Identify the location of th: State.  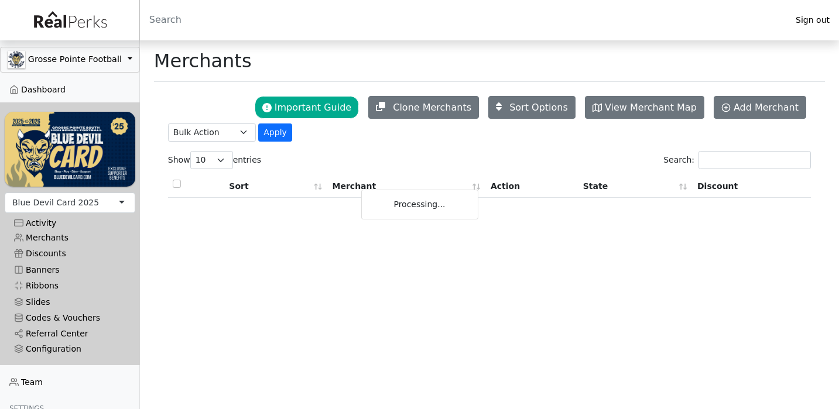
(636, 185).